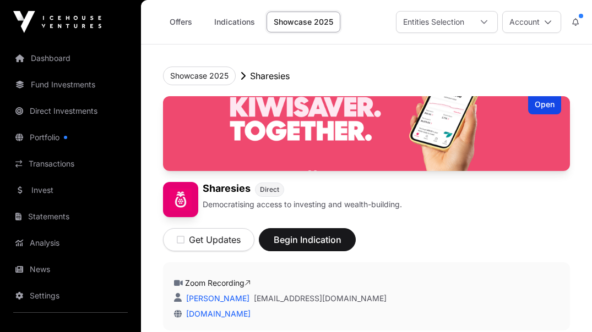 The image size is (592, 332). Describe the element at coordinates (531, 22) in the screenshot. I see `button: Account` at that location.